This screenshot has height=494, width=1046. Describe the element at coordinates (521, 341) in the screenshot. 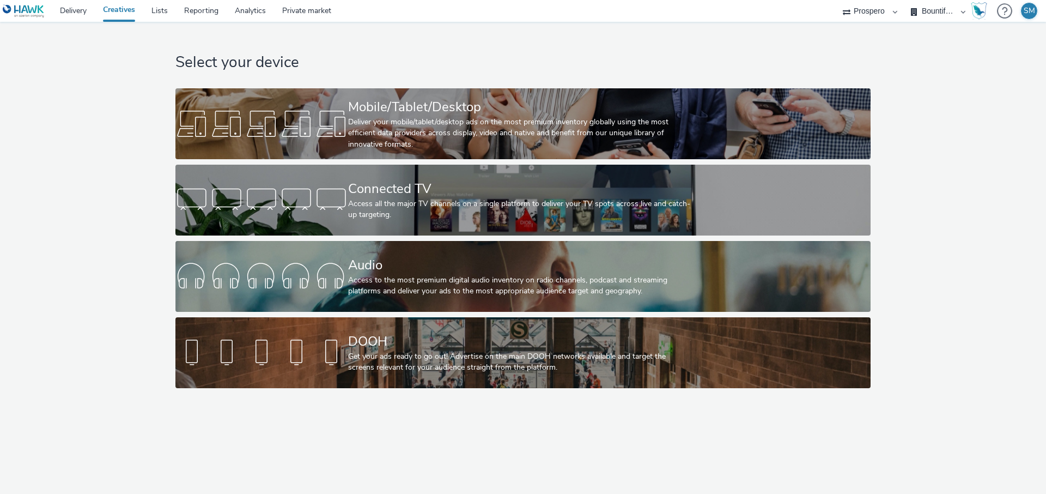

I see `div: DOOH` at that location.